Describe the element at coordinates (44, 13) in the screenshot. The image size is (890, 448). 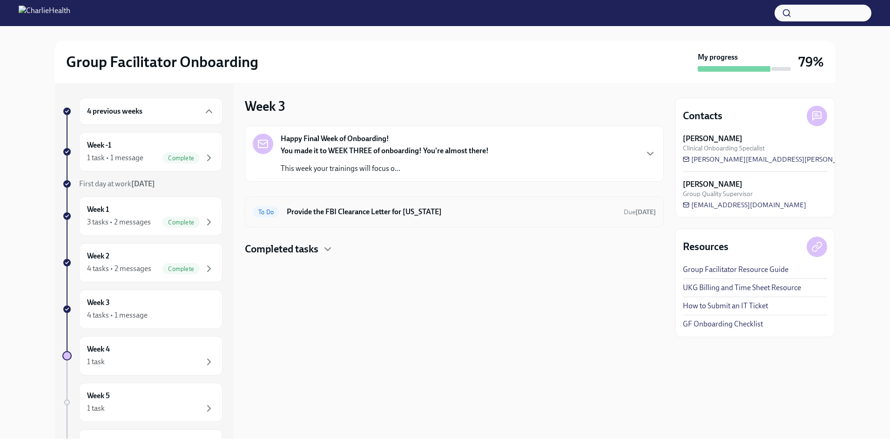
I see `img: CharlieHealth` at that location.